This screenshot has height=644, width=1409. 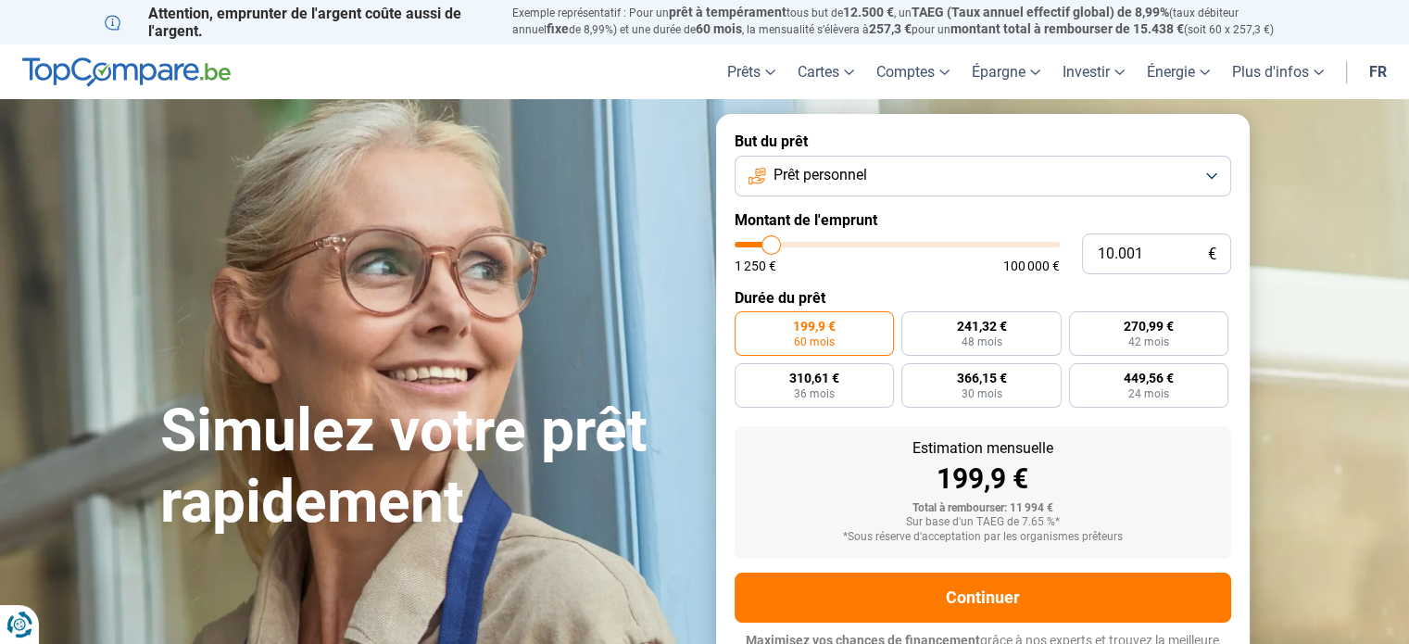 I want to click on a: Énergie, so click(x=1179, y=71).